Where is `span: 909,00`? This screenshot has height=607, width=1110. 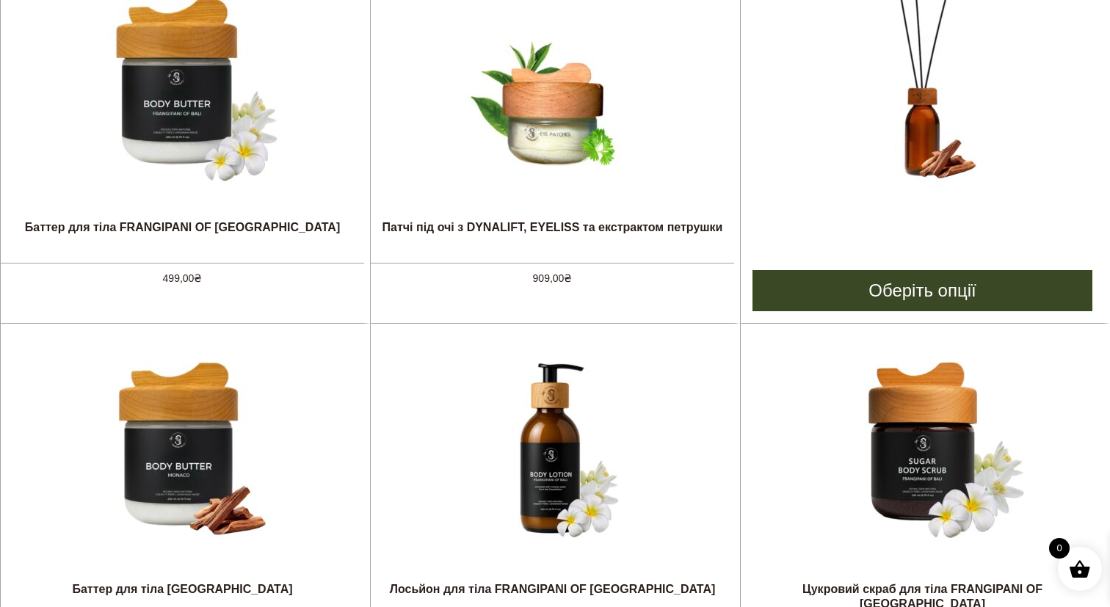
span: 909,00 is located at coordinates (553, 278).